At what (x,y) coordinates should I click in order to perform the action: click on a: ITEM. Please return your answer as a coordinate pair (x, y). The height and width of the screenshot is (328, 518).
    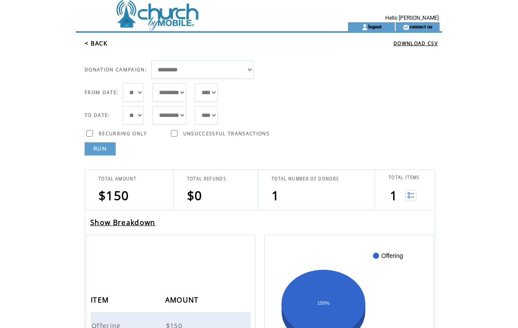
    Looking at the image, I should click on (101, 300).